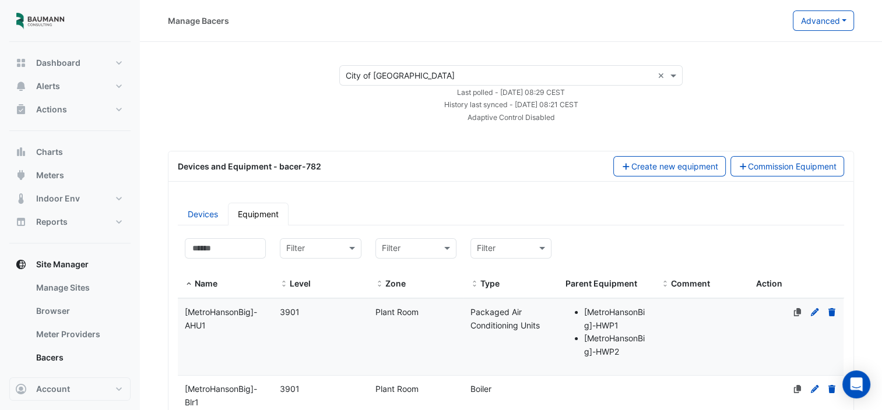 The image size is (882, 410). Describe the element at coordinates (70, 175) in the screenshot. I see `button: Meters` at that location.